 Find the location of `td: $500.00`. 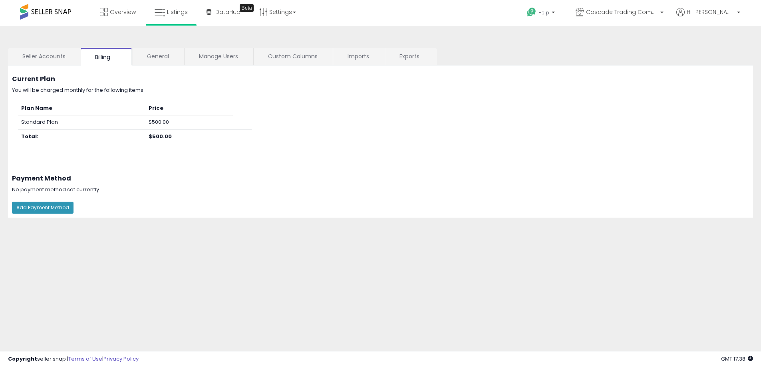

td: $500.00 is located at coordinates (189, 123).